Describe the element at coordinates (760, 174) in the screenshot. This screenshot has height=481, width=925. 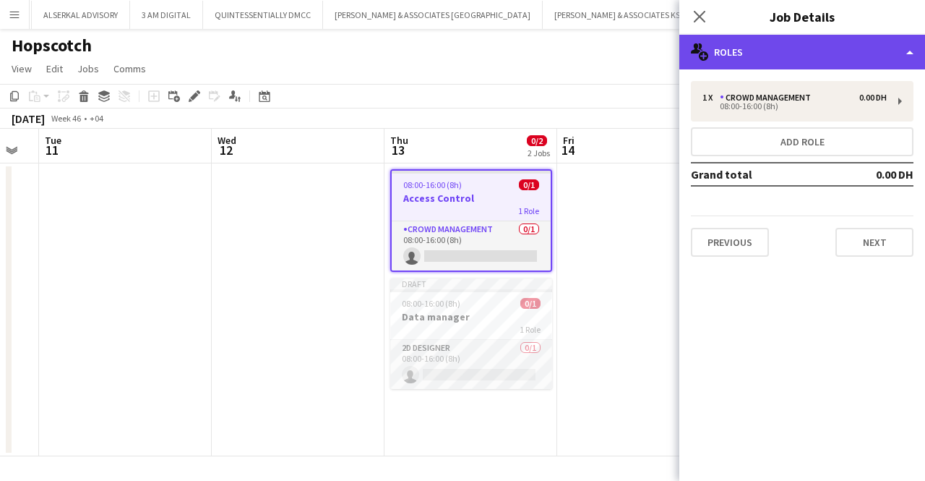
I see `td: Grand total` at that location.